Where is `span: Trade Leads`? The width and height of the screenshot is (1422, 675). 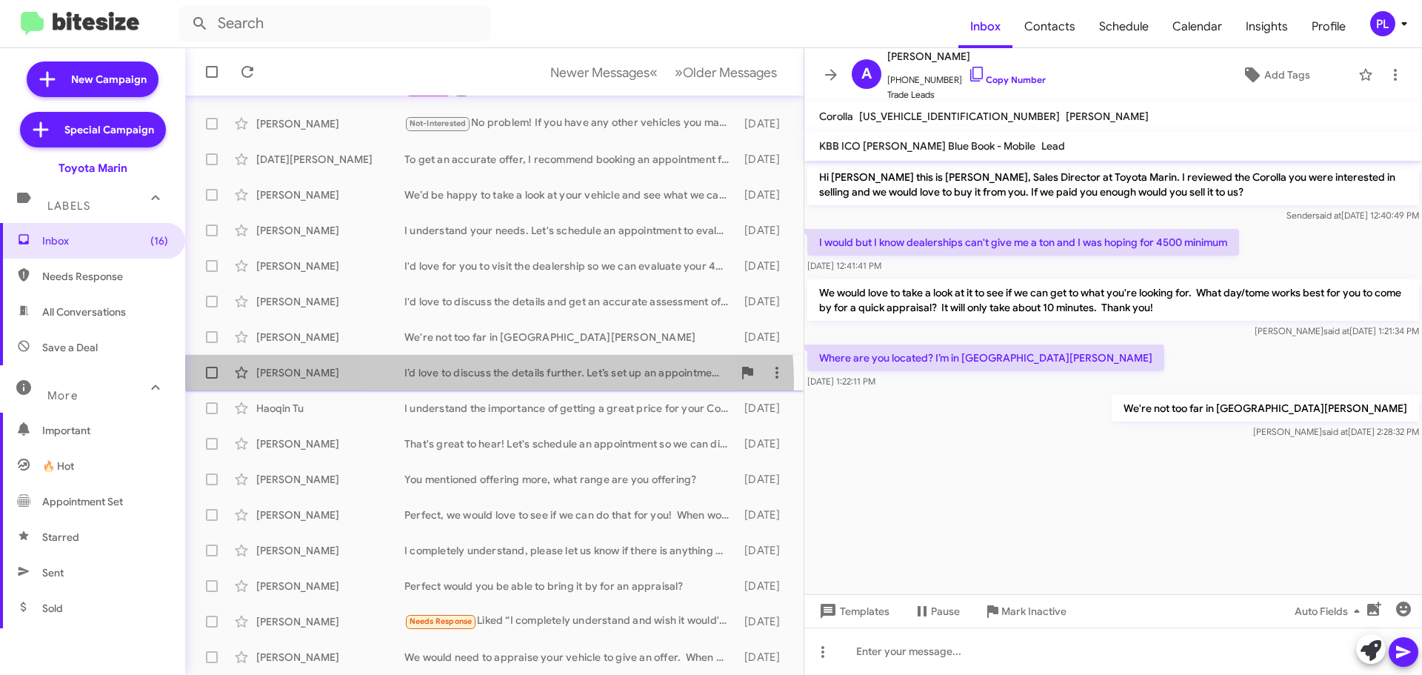 span: Trade Leads is located at coordinates (966, 95).